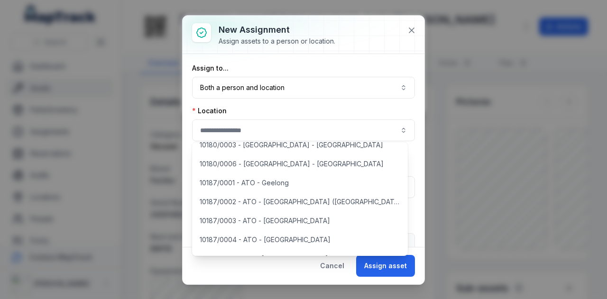 The width and height of the screenshot is (607, 299). Describe the element at coordinates (277, 30) in the screenshot. I see `h3: New assignment` at that location.